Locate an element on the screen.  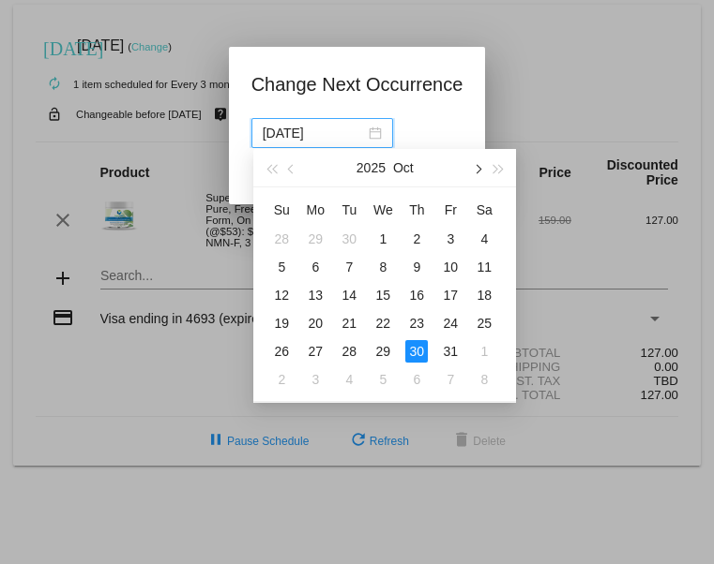
td: 10/19/2025 is located at coordinates (281, 324).